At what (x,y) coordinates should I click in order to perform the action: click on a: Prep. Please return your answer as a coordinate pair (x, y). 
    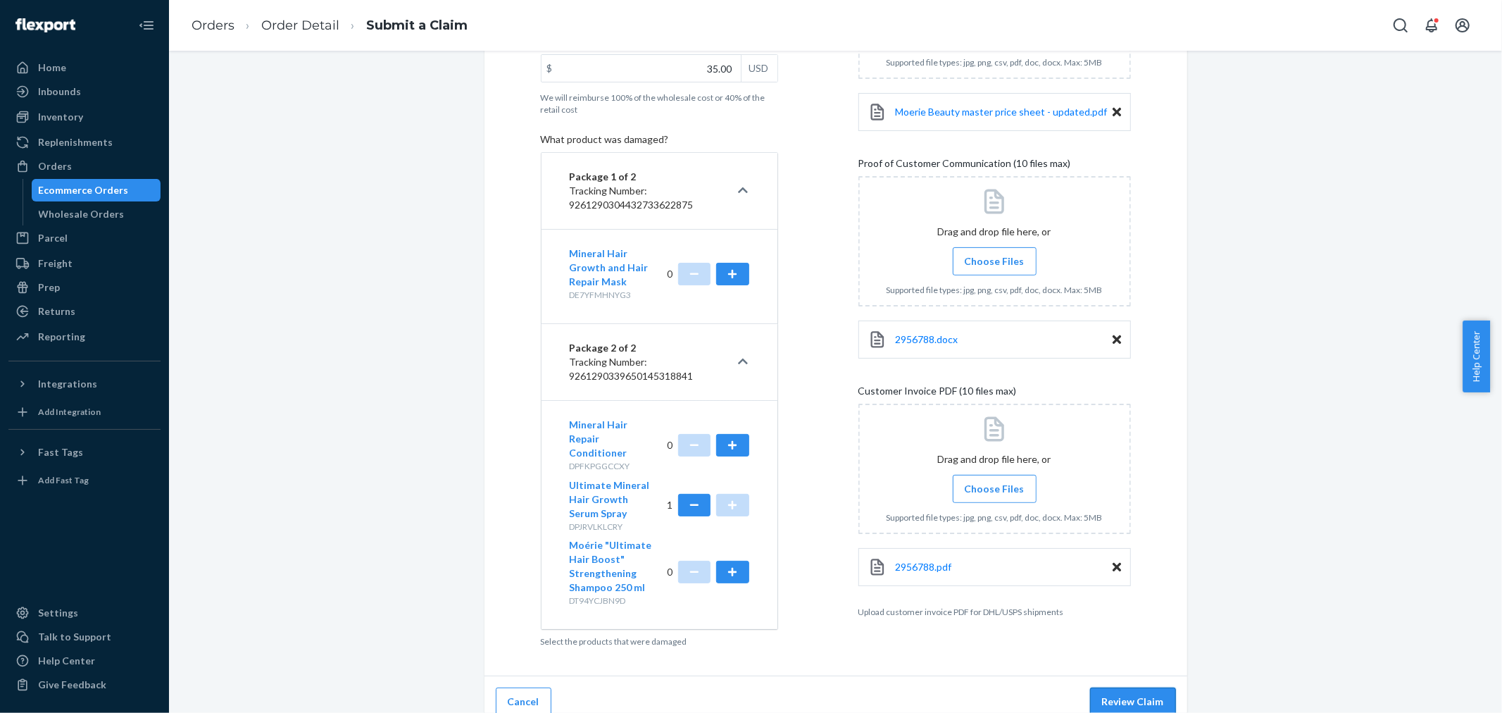
    Looking at the image, I should click on (85, 287).